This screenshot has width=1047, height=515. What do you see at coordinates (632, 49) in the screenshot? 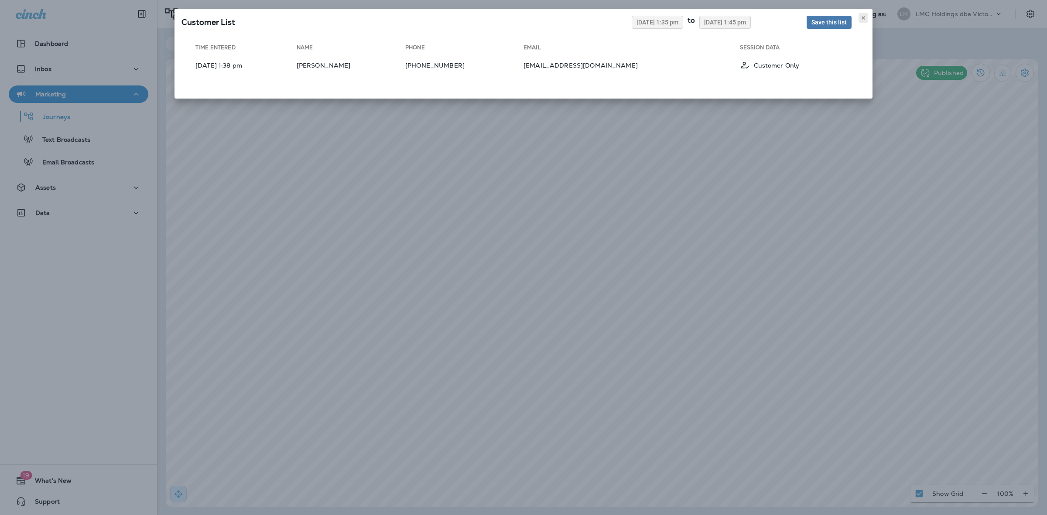
I see `th: Email` at bounding box center [632, 49].